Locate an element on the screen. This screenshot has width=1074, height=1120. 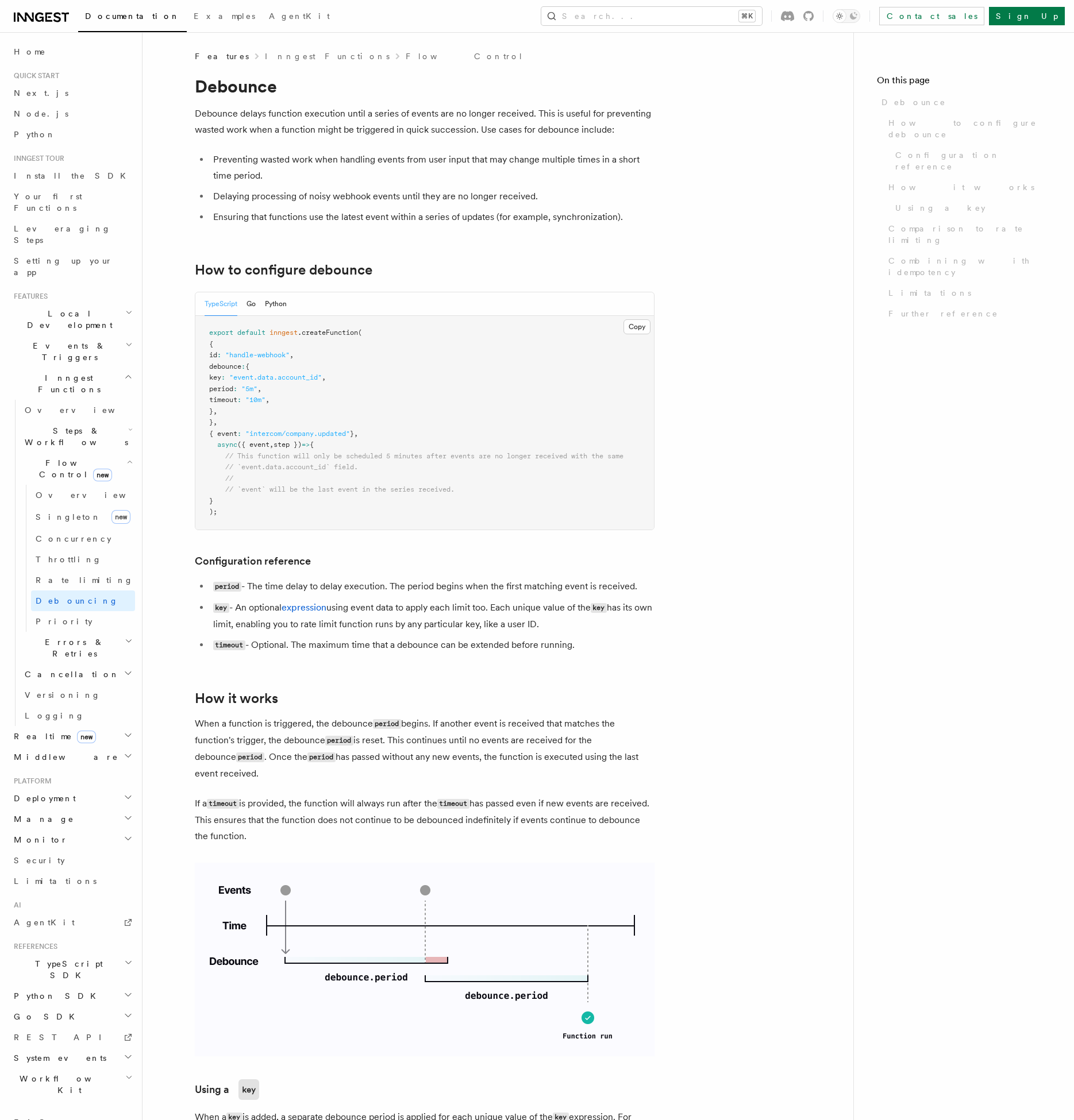
li: - An optional using event data to apply each limit too. Each unique value of the has its own limi... is located at coordinates (432, 616).